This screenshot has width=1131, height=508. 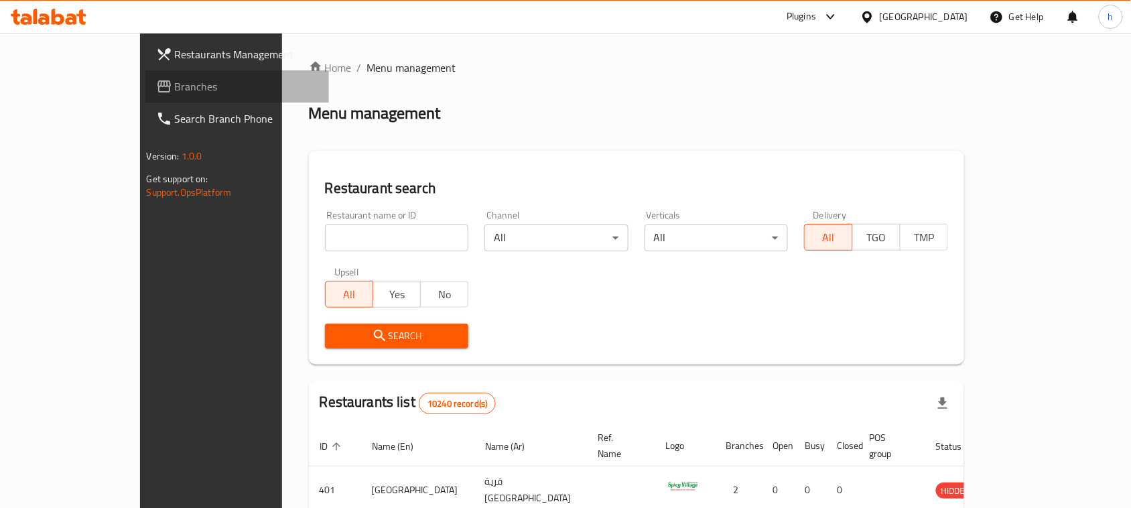 What do you see at coordinates (811, 446) in the screenshot?
I see `th: Busy` at bounding box center [811, 446].